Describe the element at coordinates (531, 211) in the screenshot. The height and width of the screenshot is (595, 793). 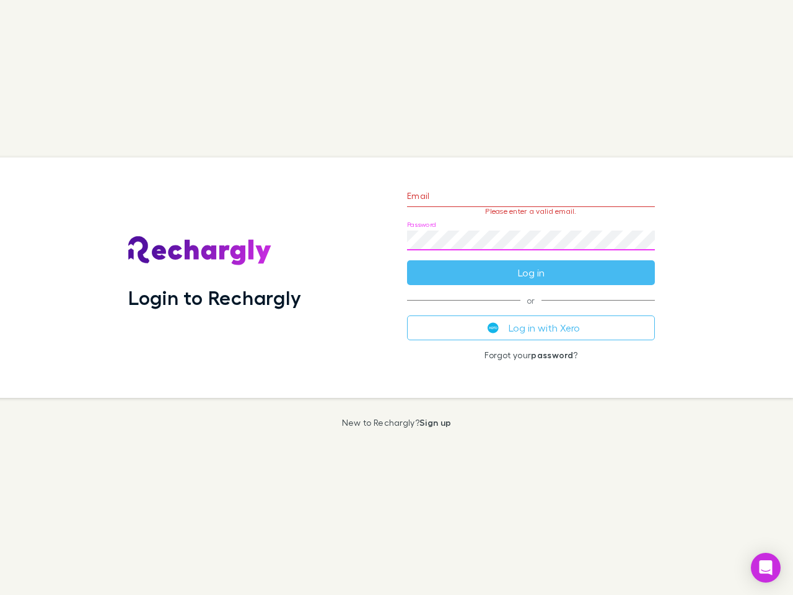
I see `p: Please enter a valid email.` at that location.